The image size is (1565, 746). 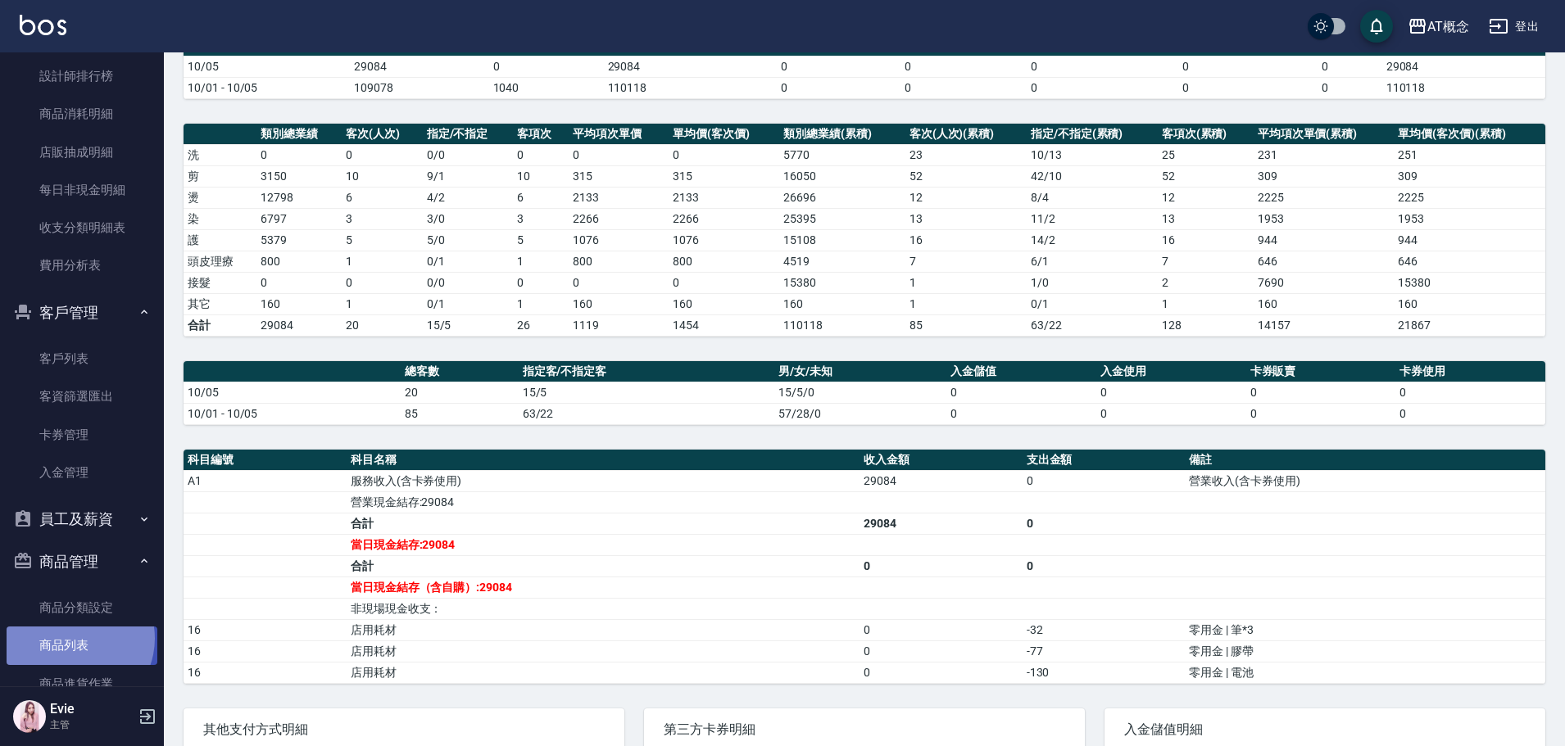 What do you see at coordinates (646, 392) in the screenshot?
I see `td: 15/5` at bounding box center [646, 392].